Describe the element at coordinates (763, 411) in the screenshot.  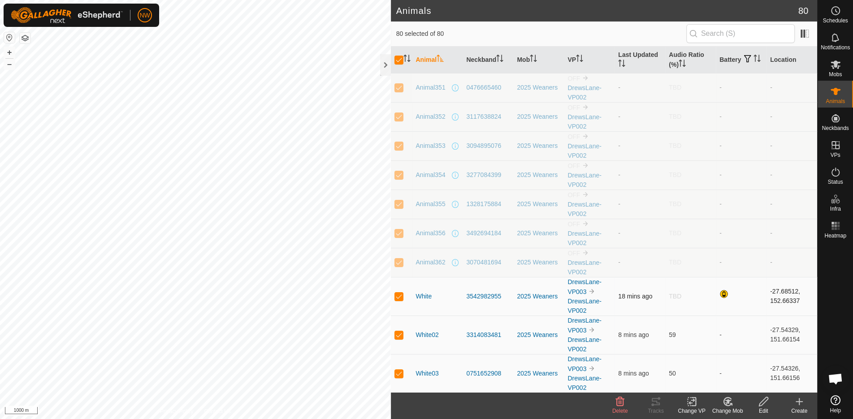
I see `div: Edit` at that location.